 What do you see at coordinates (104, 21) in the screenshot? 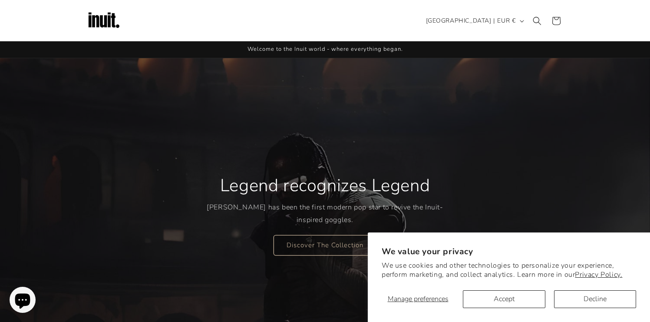
I see `img: Inuit Logo` at bounding box center [104, 21].